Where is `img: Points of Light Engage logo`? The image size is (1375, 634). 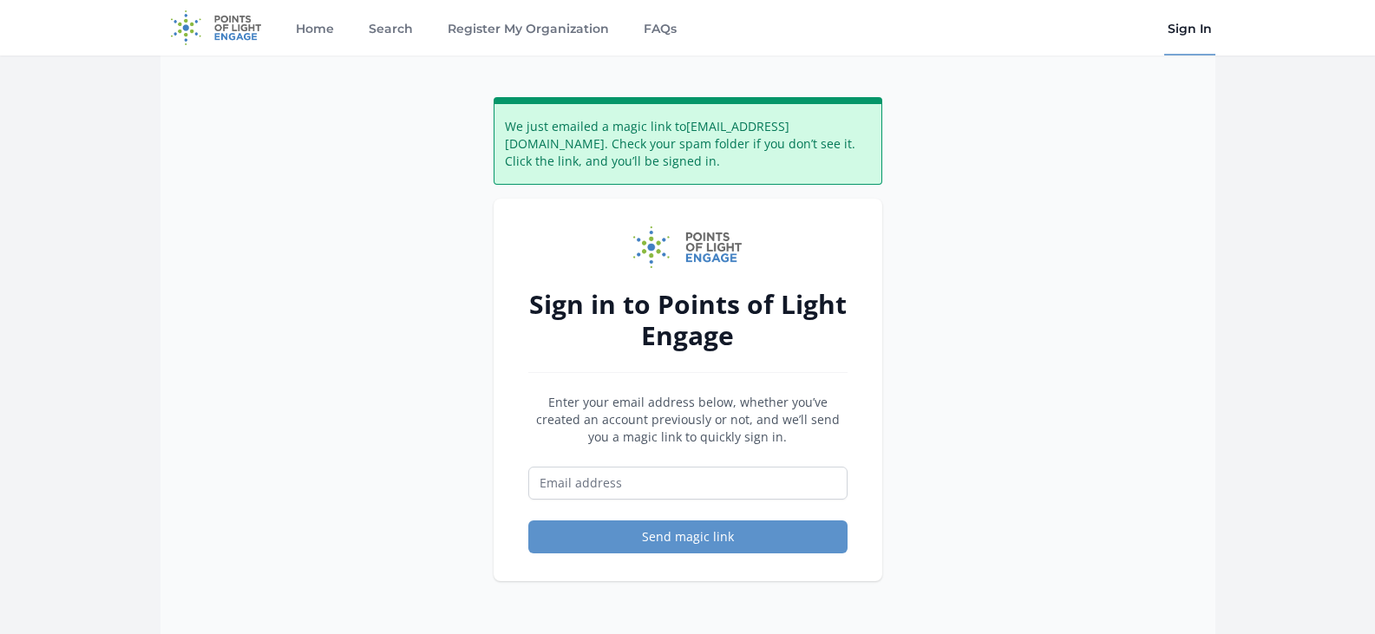 img: Points of Light Engage logo is located at coordinates (688, 247).